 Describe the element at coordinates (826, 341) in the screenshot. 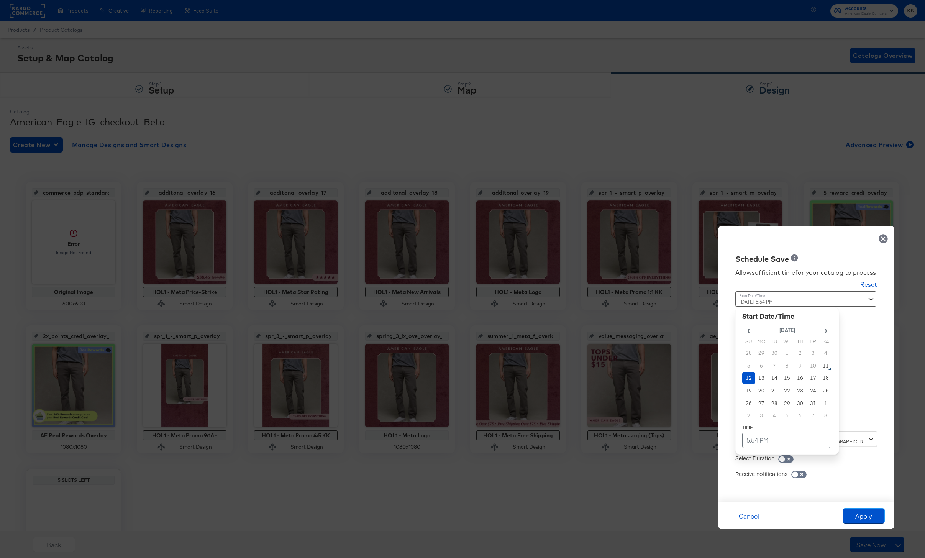

I see `th: Sa` at that location.